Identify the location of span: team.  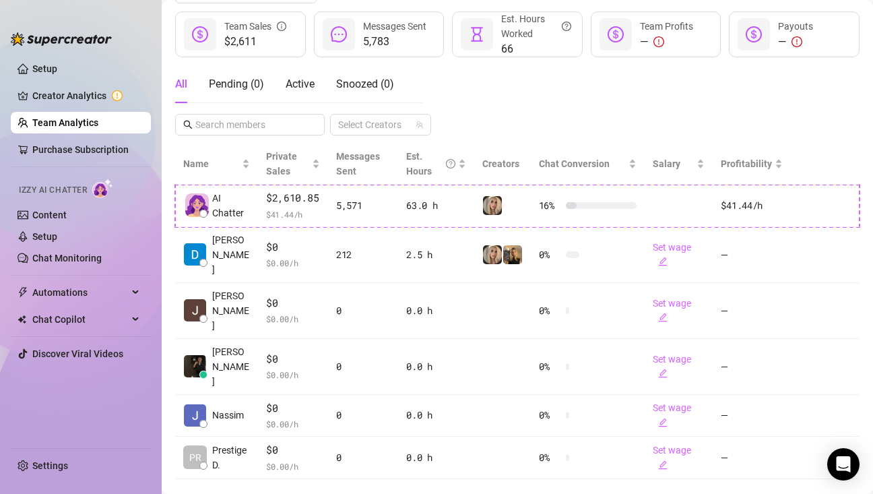
(420, 125).